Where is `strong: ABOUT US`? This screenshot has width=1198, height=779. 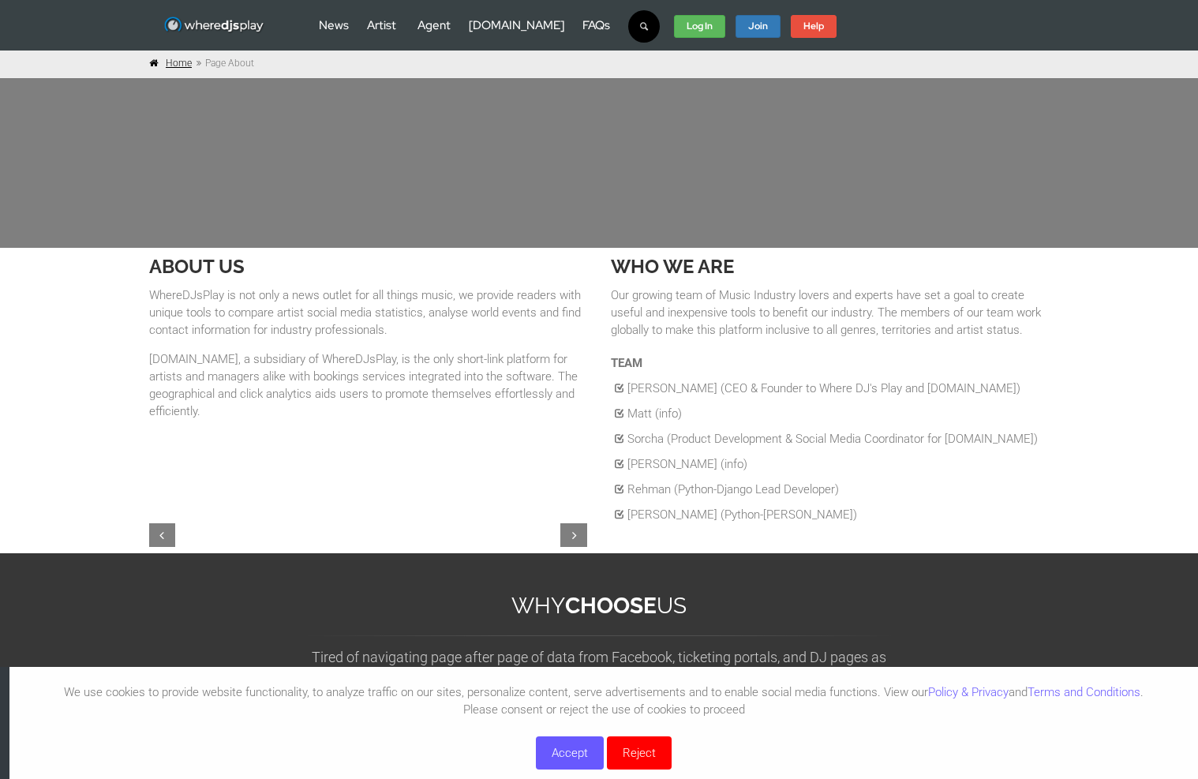
strong: ABOUT US is located at coordinates (197, 266).